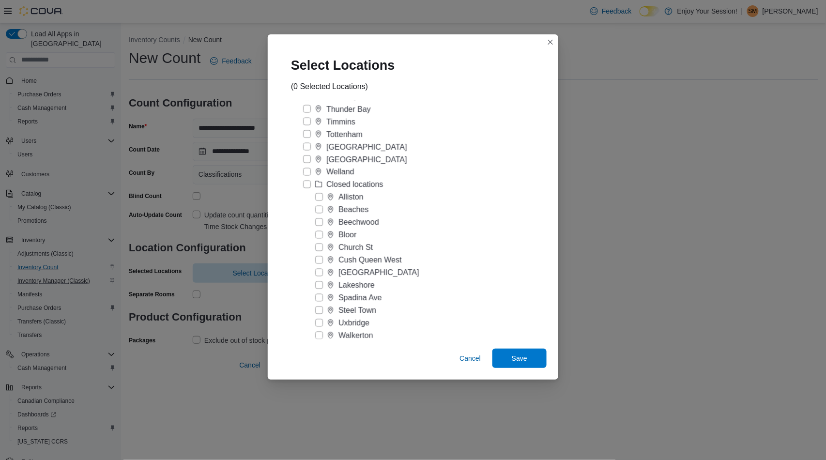  Describe the element at coordinates (347, 235) in the screenshot. I see `div: Bloor` at that location.